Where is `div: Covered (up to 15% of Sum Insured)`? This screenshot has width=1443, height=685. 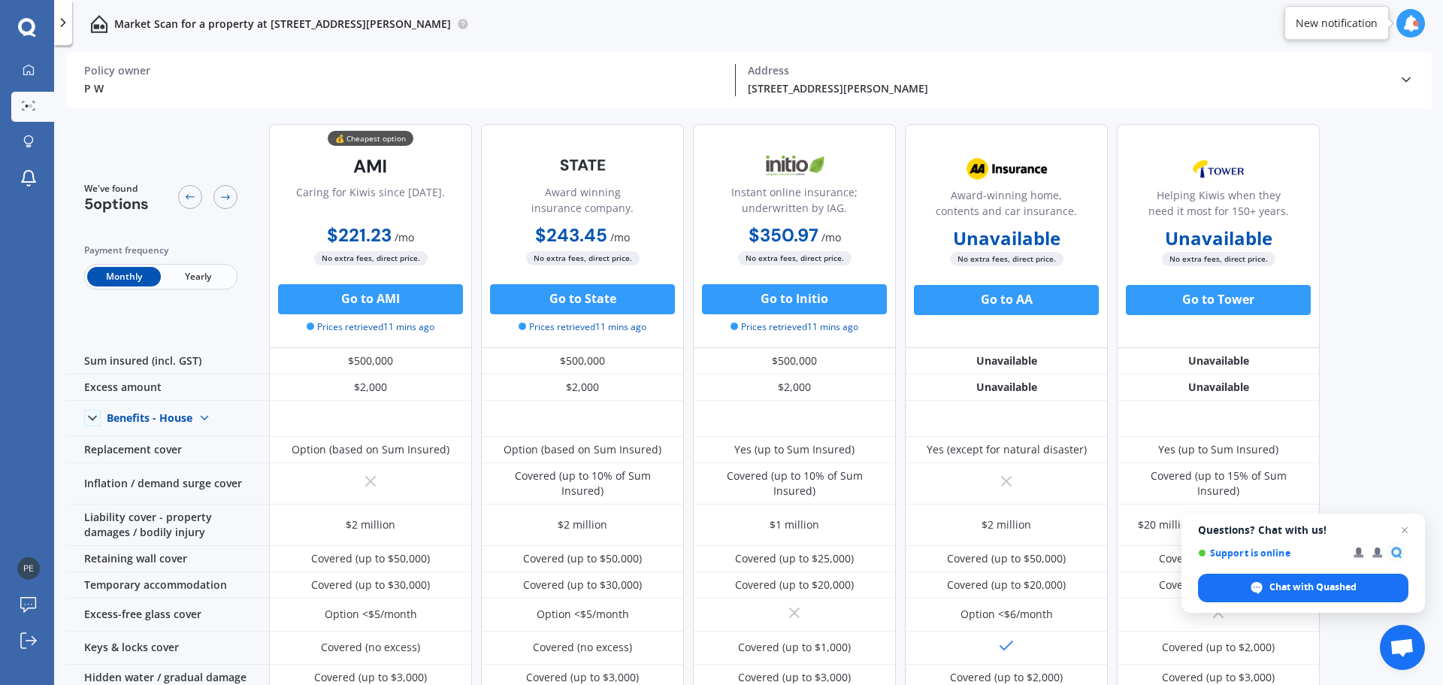 div: Covered (up to 15% of Sum Insured) is located at coordinates (1218, 483).